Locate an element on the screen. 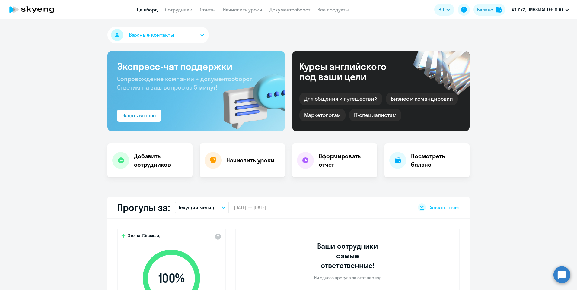  a: Документооборот is located at coordinates (290, 10).